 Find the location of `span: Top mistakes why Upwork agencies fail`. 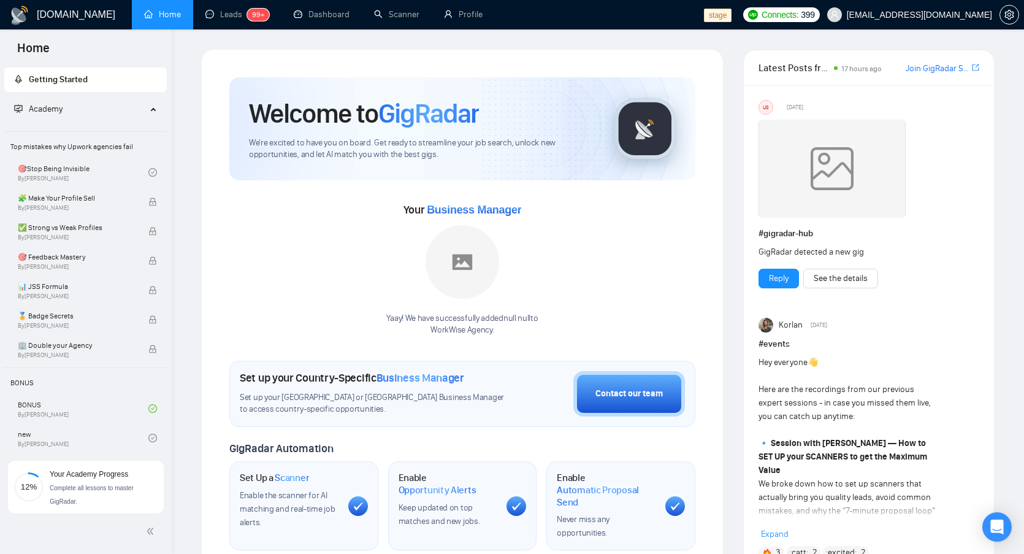

span: Top mistakes why Upwork agencies fail is located at coordinates (85, 147).